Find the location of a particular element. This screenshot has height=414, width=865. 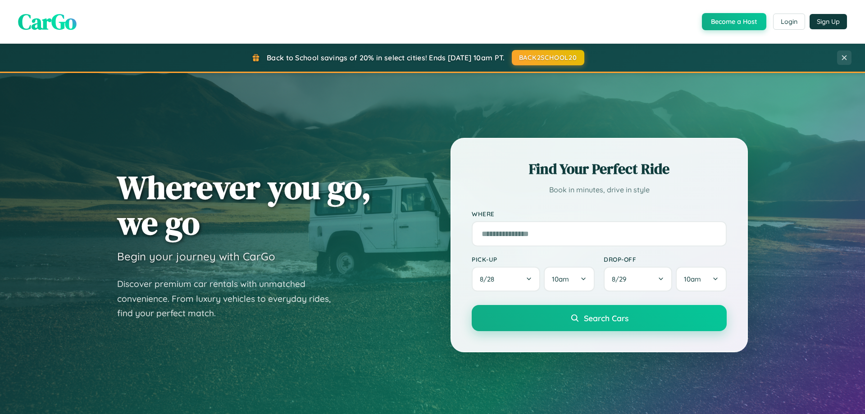

h1: Wherever you go, we go is located at coordinates (244, 205).